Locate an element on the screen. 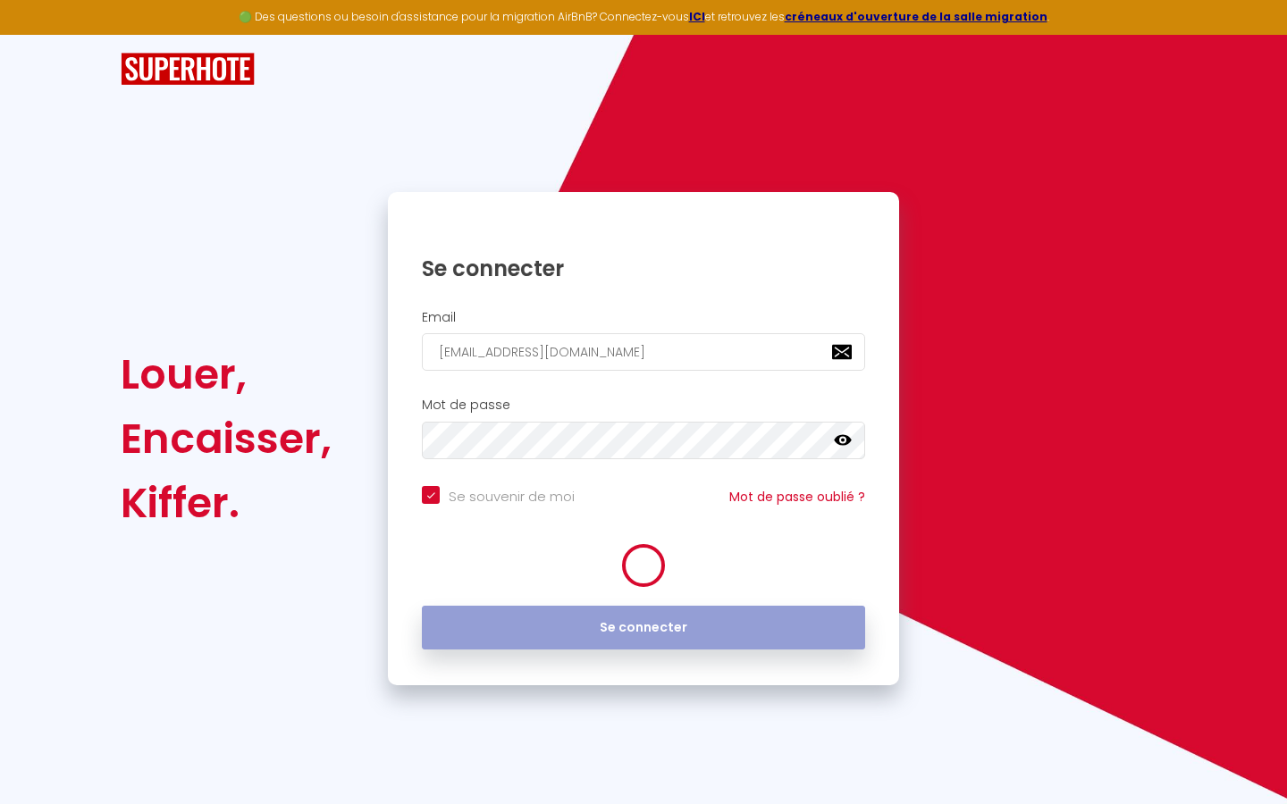 The image size is (1287, 804). h2: Mot de passe is located at coordinates (644, 405).